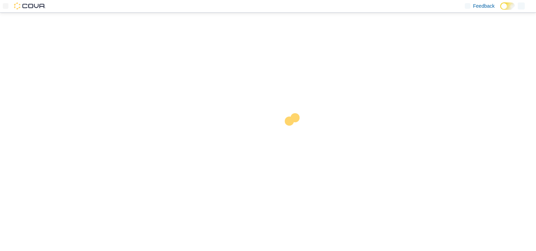  I want to click on img: Cova, so click(30, 6).